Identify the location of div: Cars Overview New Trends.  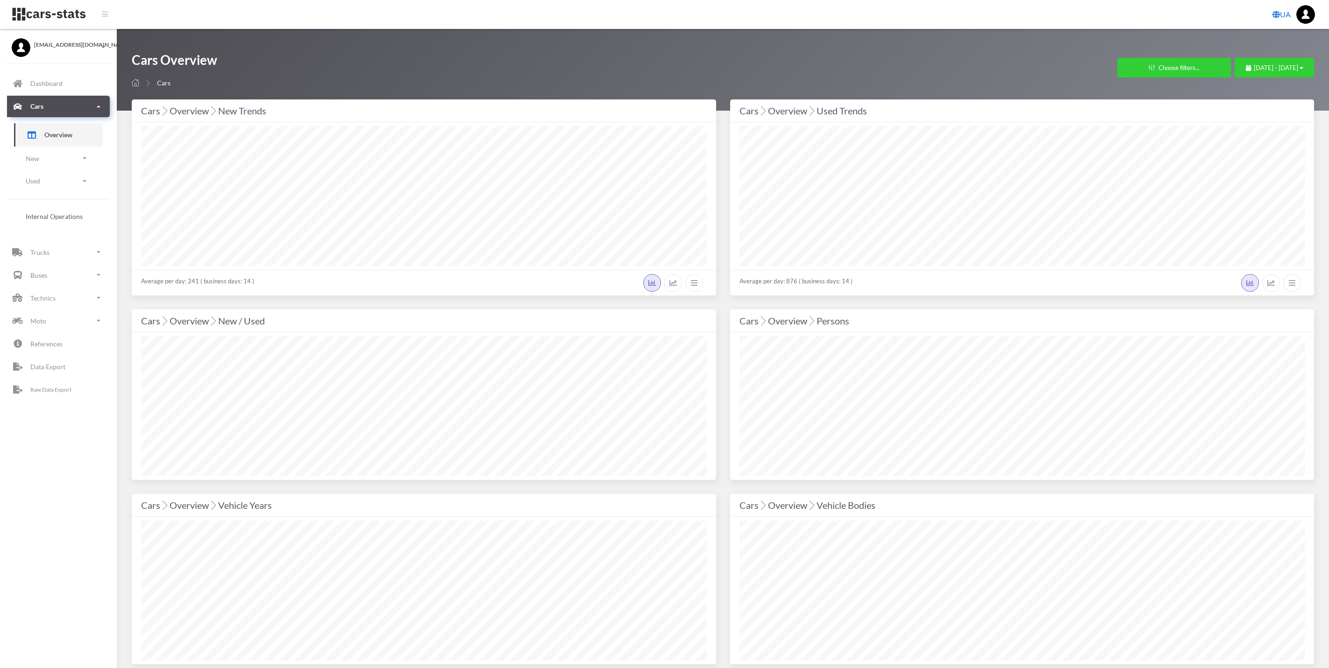
(424, 111).